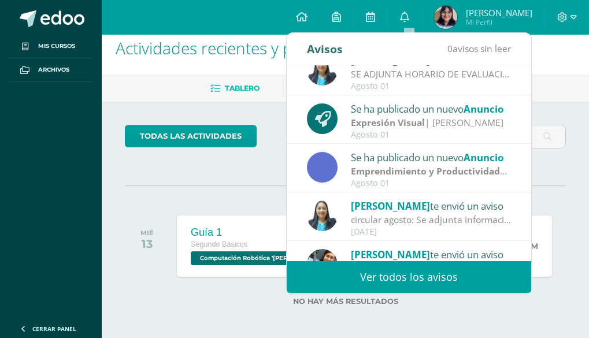  I want to click on a: todas las Actividades, so click(191, 136).